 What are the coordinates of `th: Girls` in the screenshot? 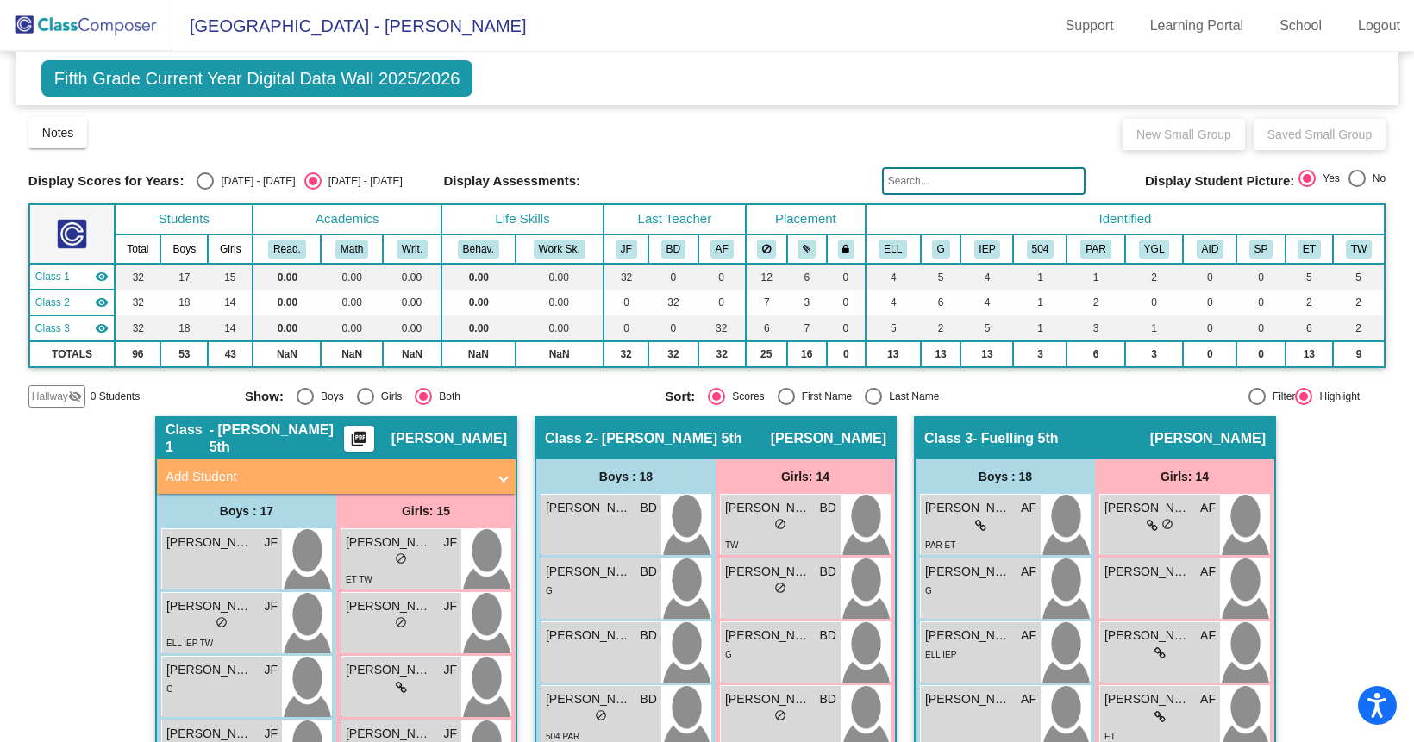 It's located at (230, 249).